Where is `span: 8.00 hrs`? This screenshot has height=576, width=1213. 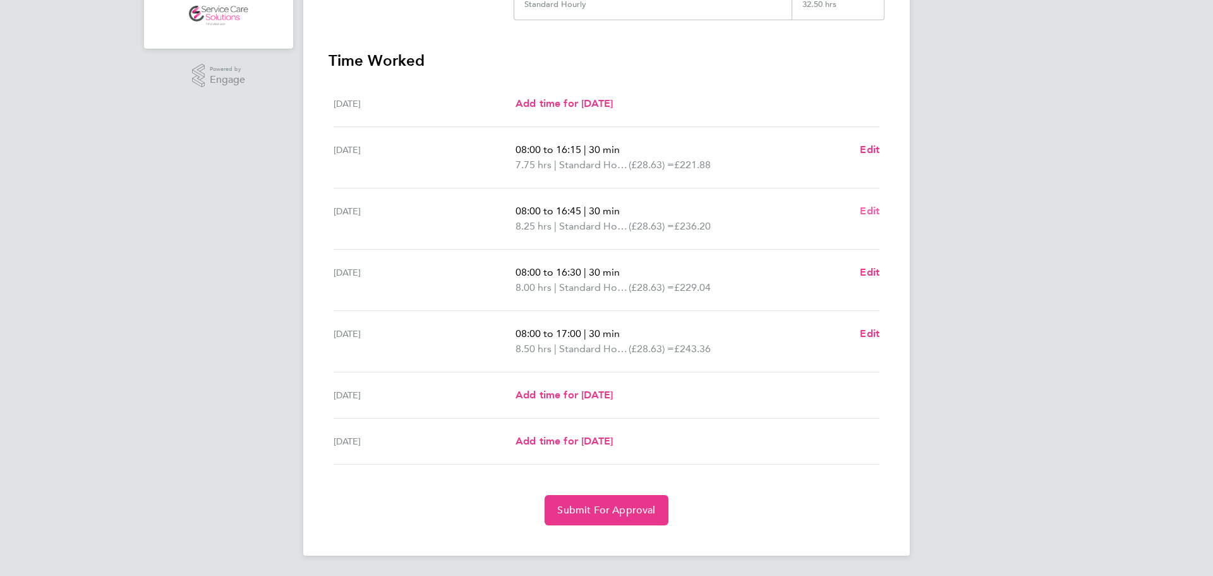
span: 8.00 hrs is located at coordinates (533, 287).